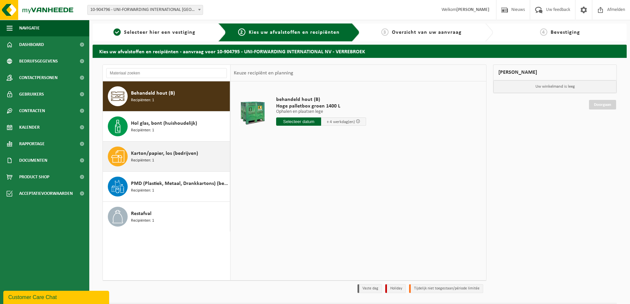 This screenshot has height=304, width=630. I want to click on span: Product Shop, so click(34, 177).